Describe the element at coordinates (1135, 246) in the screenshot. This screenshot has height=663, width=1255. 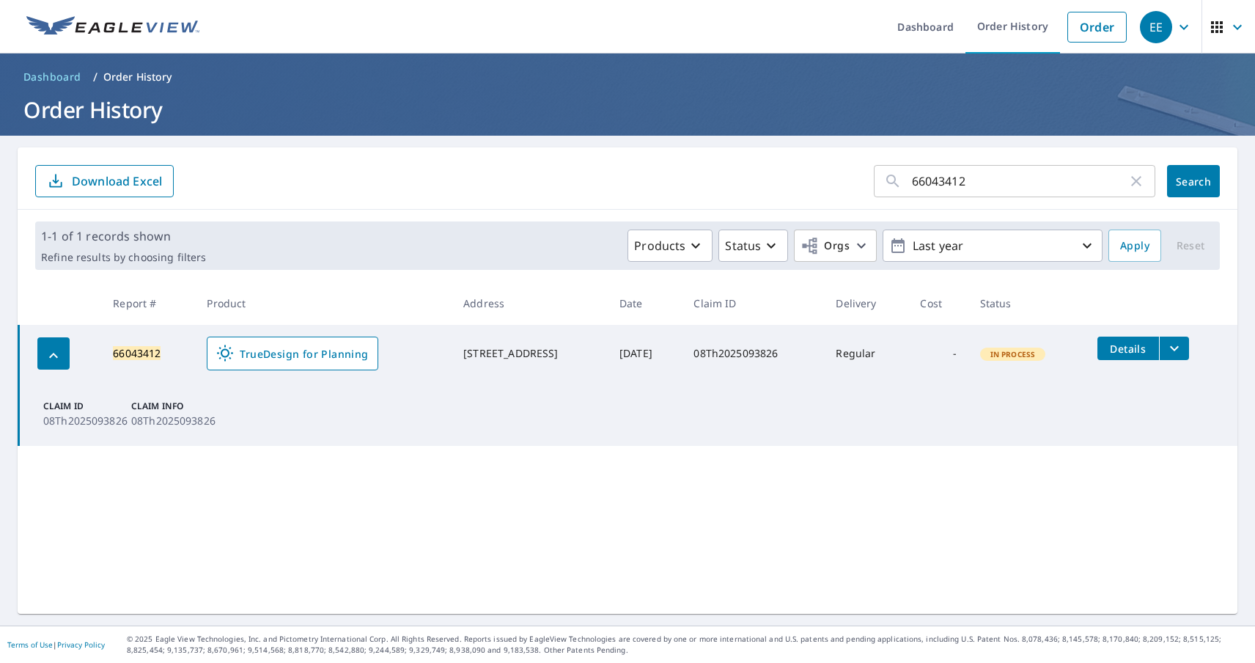
I see `span: Apply` at that location.